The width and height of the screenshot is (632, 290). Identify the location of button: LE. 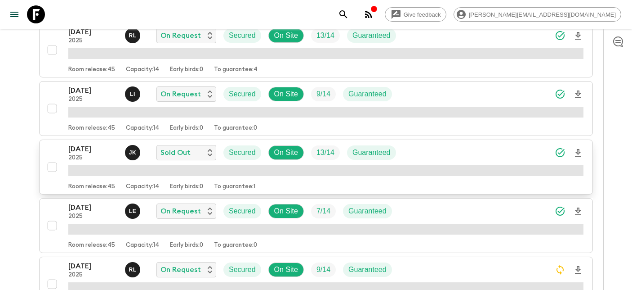
(134, 211).